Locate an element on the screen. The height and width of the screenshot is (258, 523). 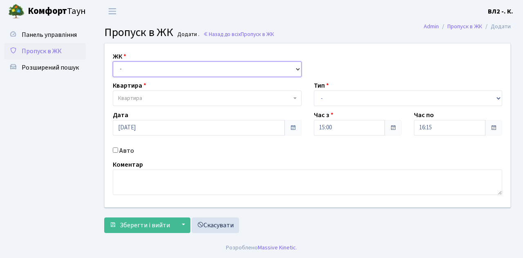
label: ЖК is located at coordinates (119, 56).